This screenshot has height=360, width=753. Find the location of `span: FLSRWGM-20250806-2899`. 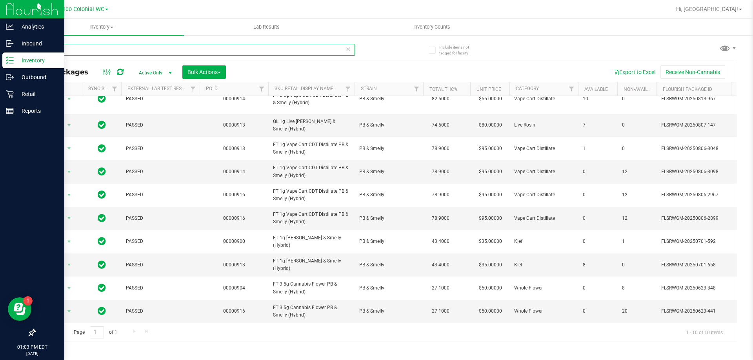

span: FLSRWGM-20250806-2899 is located at coordinates (700, 218).